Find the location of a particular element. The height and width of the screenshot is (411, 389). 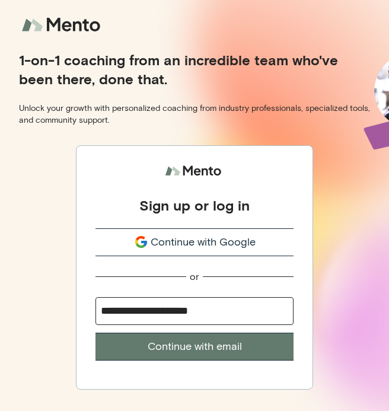

div: or is located at coordinates (194, 276).